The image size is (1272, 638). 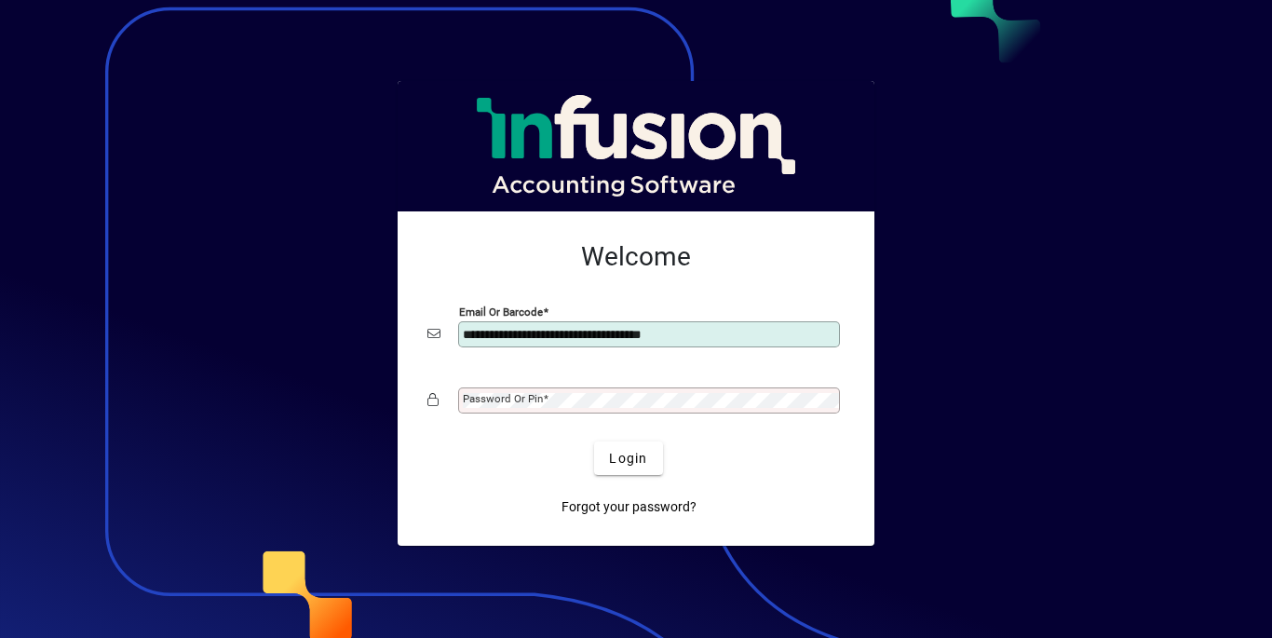 What do you see at coordinates (636, 257) in the screenshot?
I see `h2: Welcome` at bounding box center [636, 257].